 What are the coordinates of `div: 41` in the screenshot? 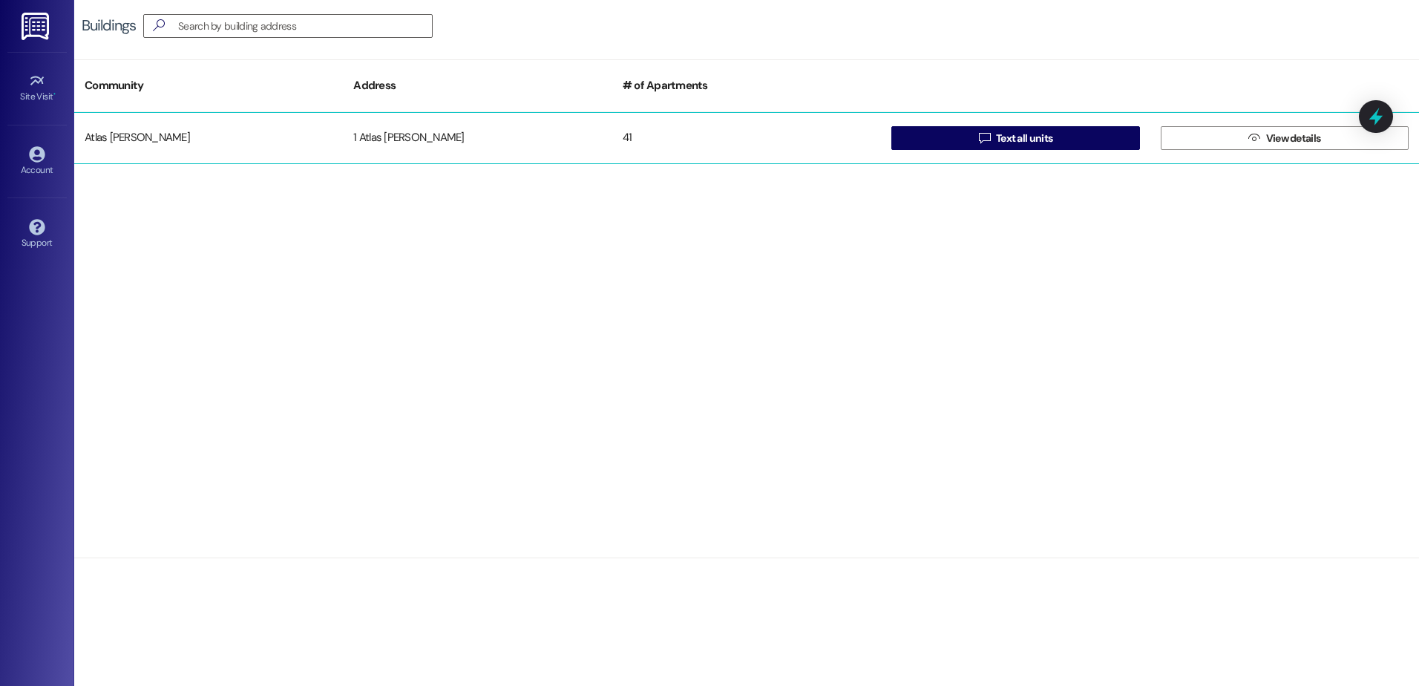 It's located at (747, 138).